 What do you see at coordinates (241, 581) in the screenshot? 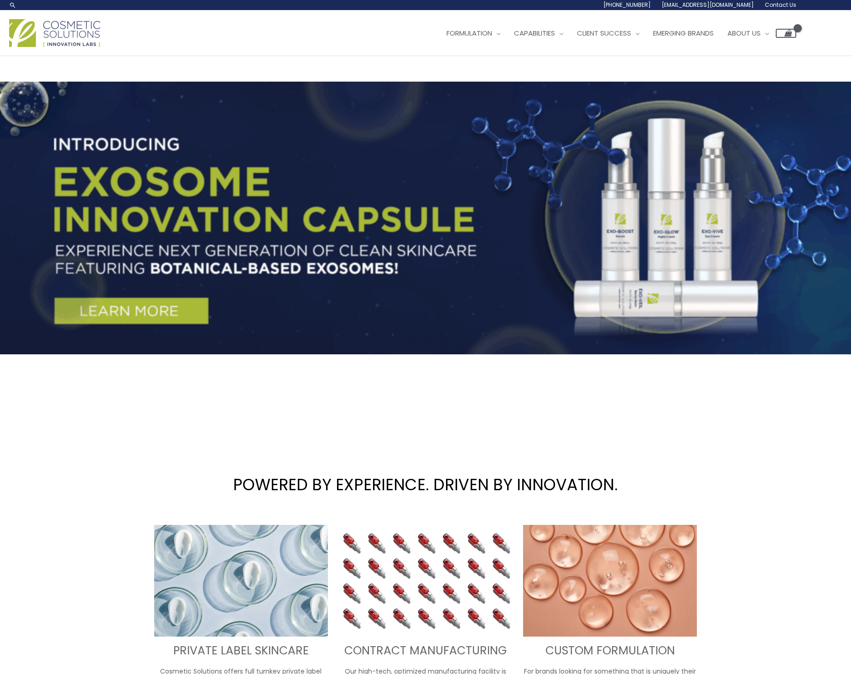
I see `img: turnkey private label skincare` at bounding box center [241, 581].